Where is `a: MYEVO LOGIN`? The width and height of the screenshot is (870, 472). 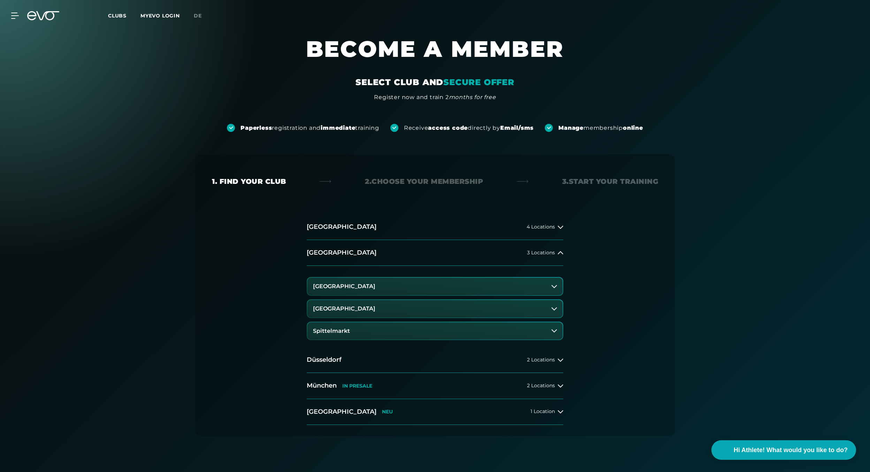
a: MYEVO LOGIN is located at coordinates (160, 16).